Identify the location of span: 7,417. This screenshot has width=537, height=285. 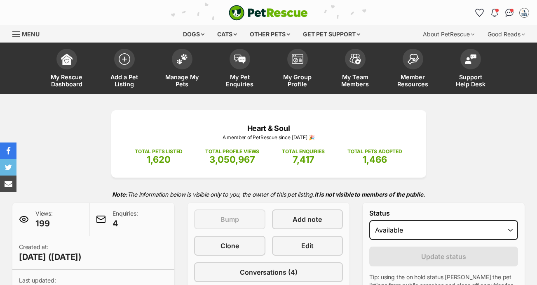
(303, 159).